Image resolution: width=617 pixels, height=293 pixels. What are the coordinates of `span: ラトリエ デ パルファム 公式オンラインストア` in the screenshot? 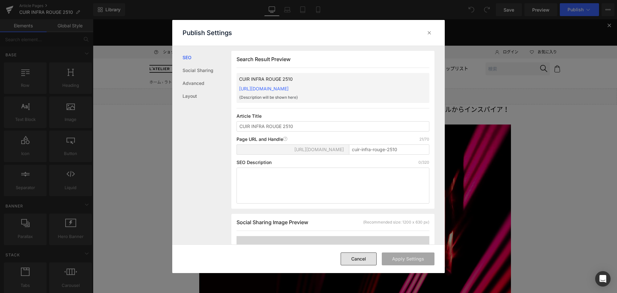 It's located at (111, 63).